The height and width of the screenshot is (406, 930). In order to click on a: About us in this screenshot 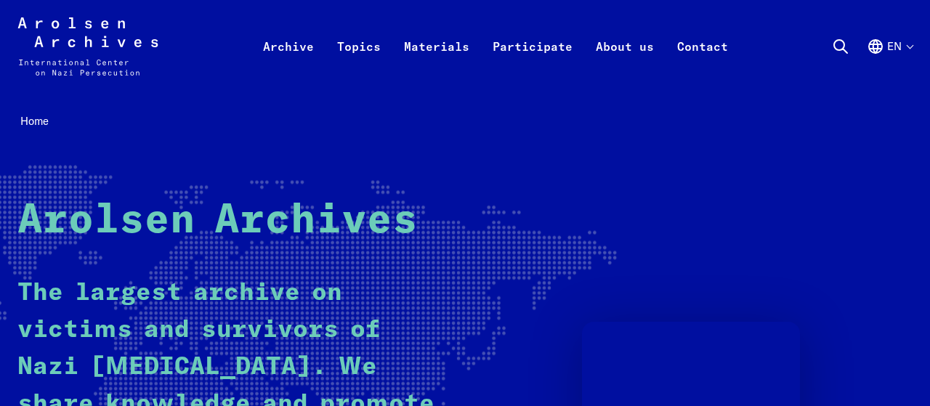, I will do `click(625, 64)`.